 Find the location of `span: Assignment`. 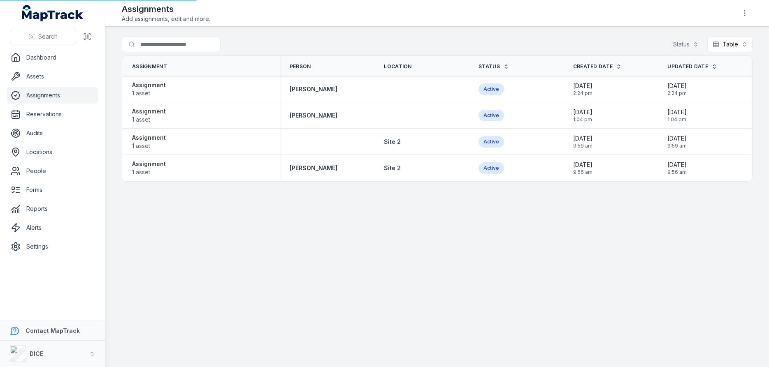

span: Assignment is located at coordinates (149, 67).